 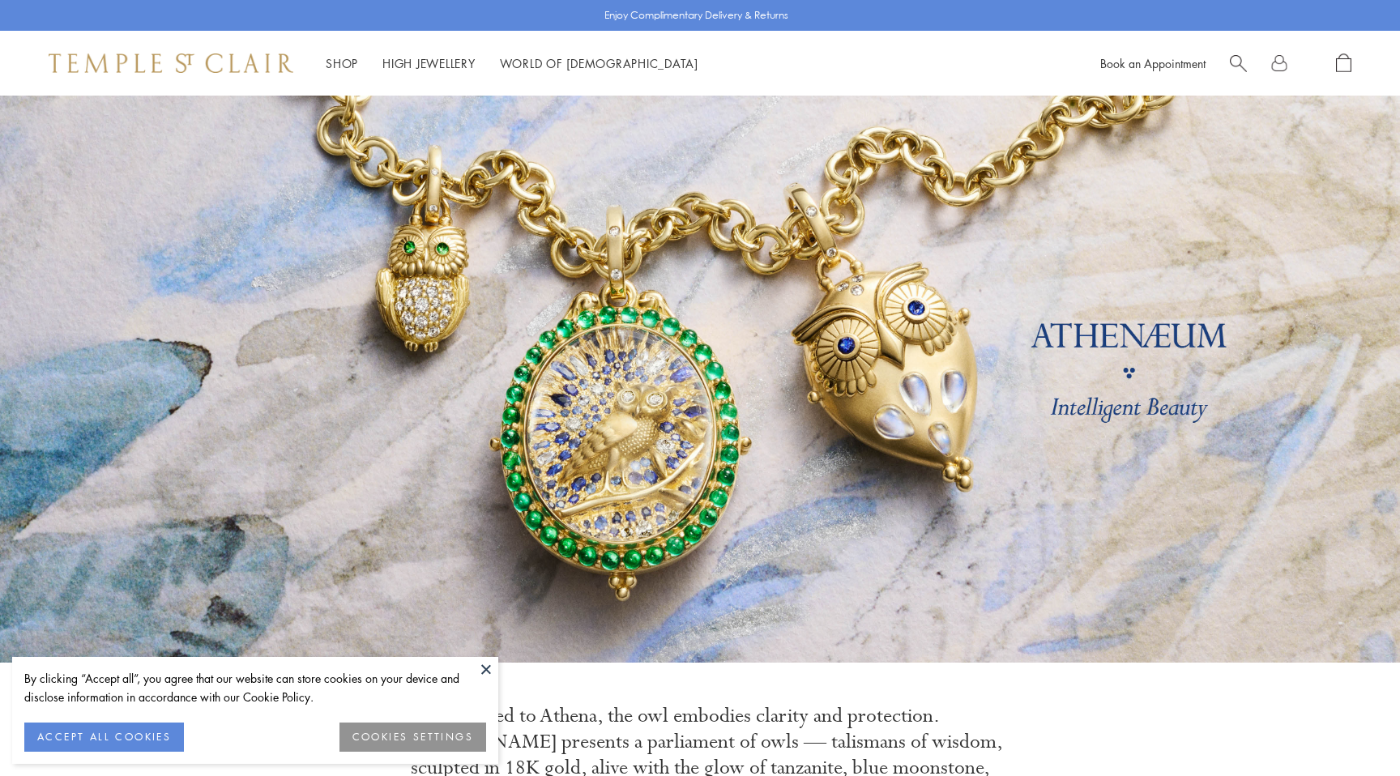 I want to click on div: By clicking “Accept all”, you agree that our website can store cookies on your device and disclos..., so click(x=255, y=688).